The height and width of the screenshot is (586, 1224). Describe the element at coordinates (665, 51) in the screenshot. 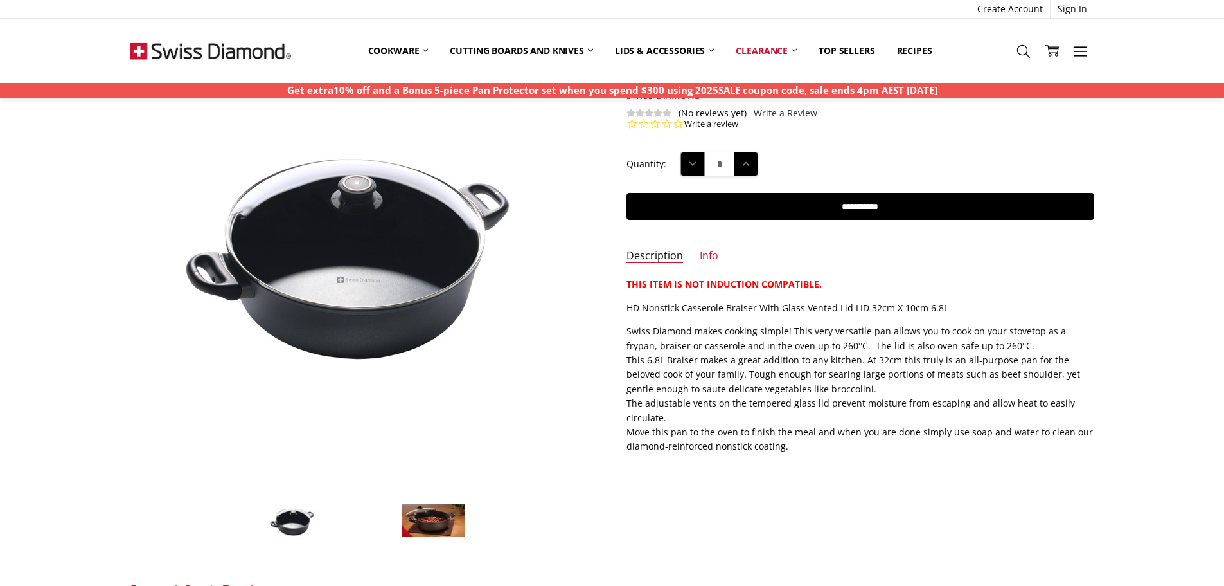

I see `a: Lids & Accessories` at that location.